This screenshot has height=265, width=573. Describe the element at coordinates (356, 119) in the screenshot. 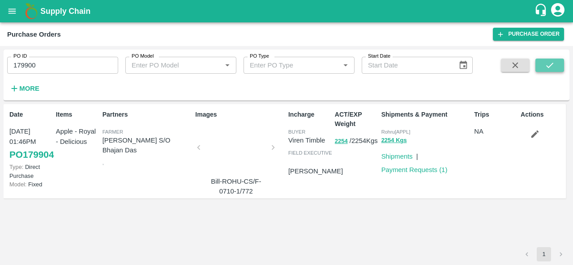

I see `p: ACT/EXP Weight` at that location.